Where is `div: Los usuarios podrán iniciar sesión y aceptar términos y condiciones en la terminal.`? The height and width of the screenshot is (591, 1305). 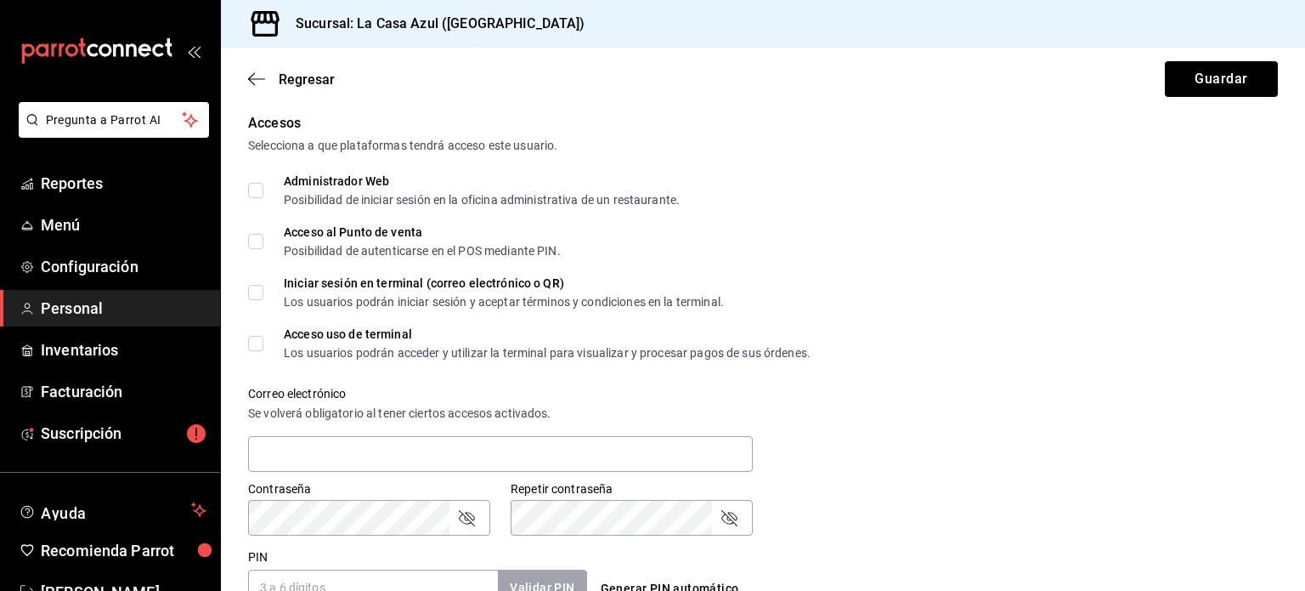 div: Los usuarios podrán iniciar sesión y aceptar términos y condiciones en la terminal. is located at coordinates (504, 302).